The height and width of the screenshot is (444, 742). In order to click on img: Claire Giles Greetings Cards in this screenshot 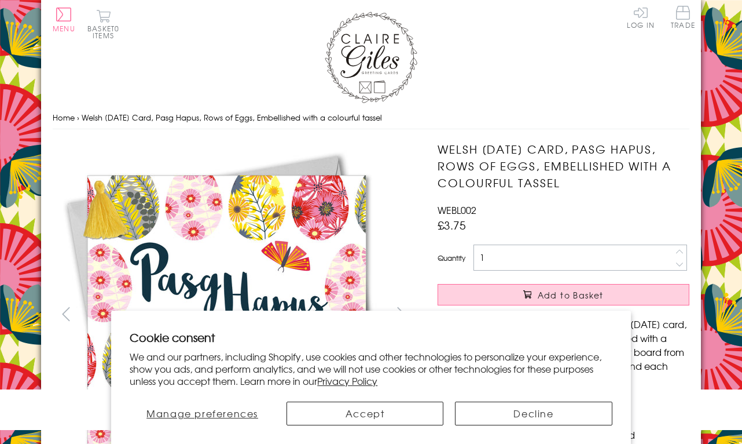, I will do `click(371, 57)`.